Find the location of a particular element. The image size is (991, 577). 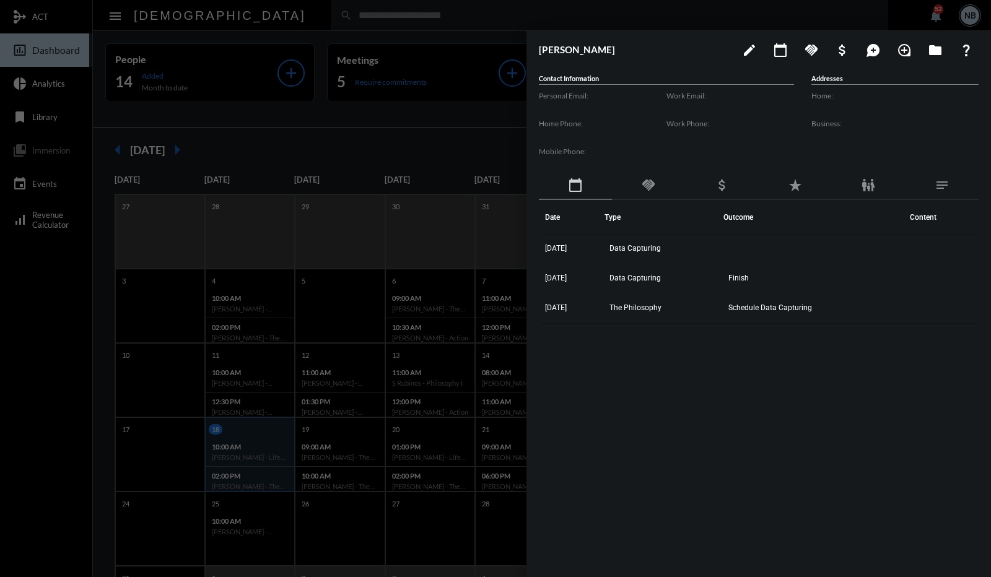

span: Finish is located at coordinates (738, 278).